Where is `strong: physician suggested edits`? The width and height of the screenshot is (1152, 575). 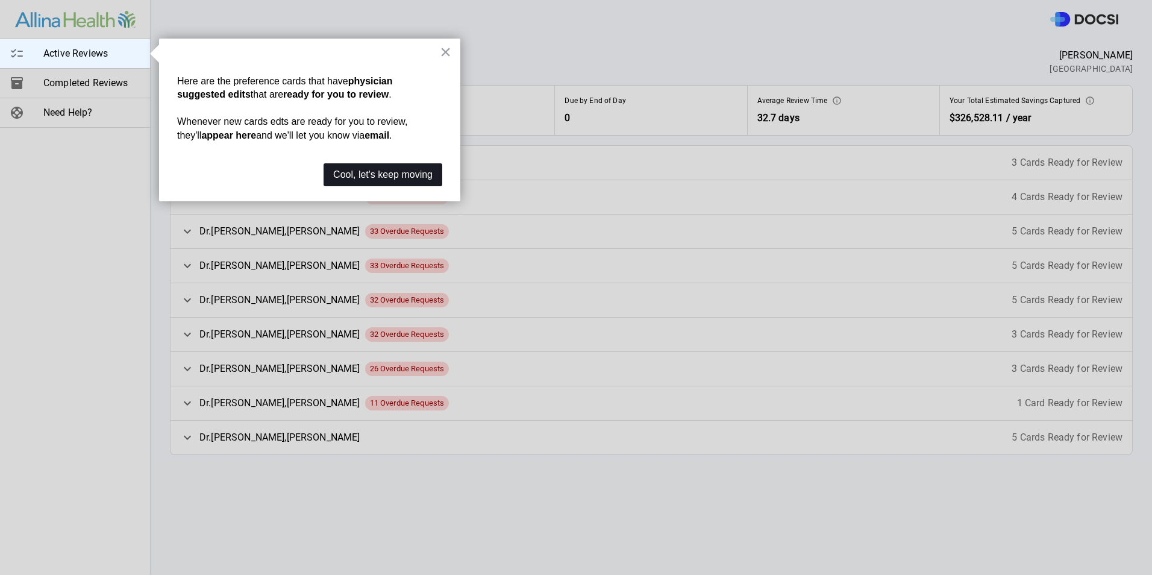 strong: physician suggested edits is located at coordinates (286, 87).